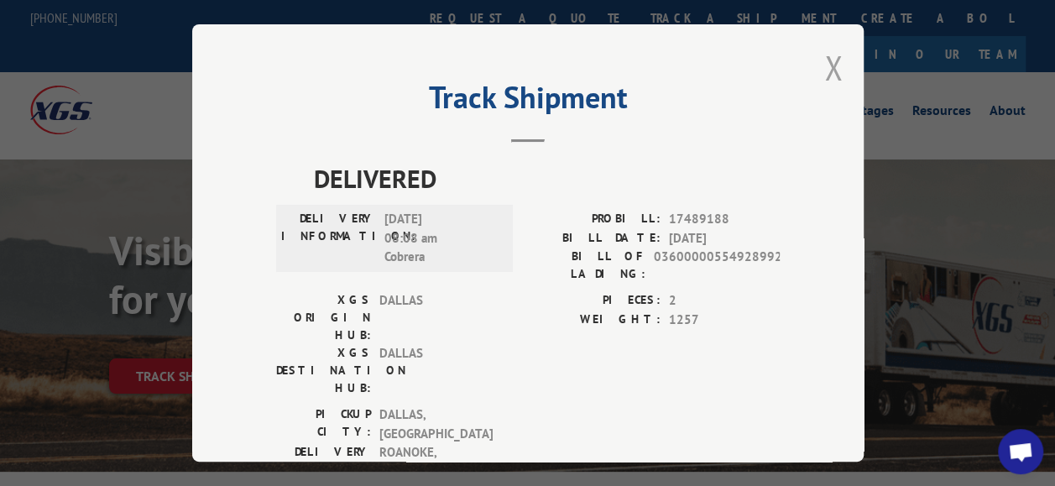 The width and height of the screenshot is (1055, 486). What do you see at coordinates (594, 300) in the screenshot?
I see `label: PIECES:` at bounding box center [594, 300].